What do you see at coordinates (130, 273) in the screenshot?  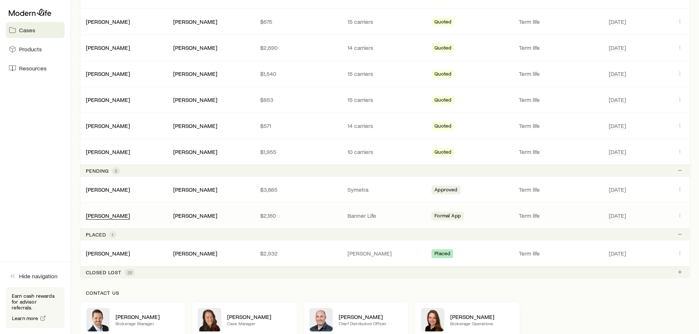 I see `span: 32` at bounding box center [130, 273].